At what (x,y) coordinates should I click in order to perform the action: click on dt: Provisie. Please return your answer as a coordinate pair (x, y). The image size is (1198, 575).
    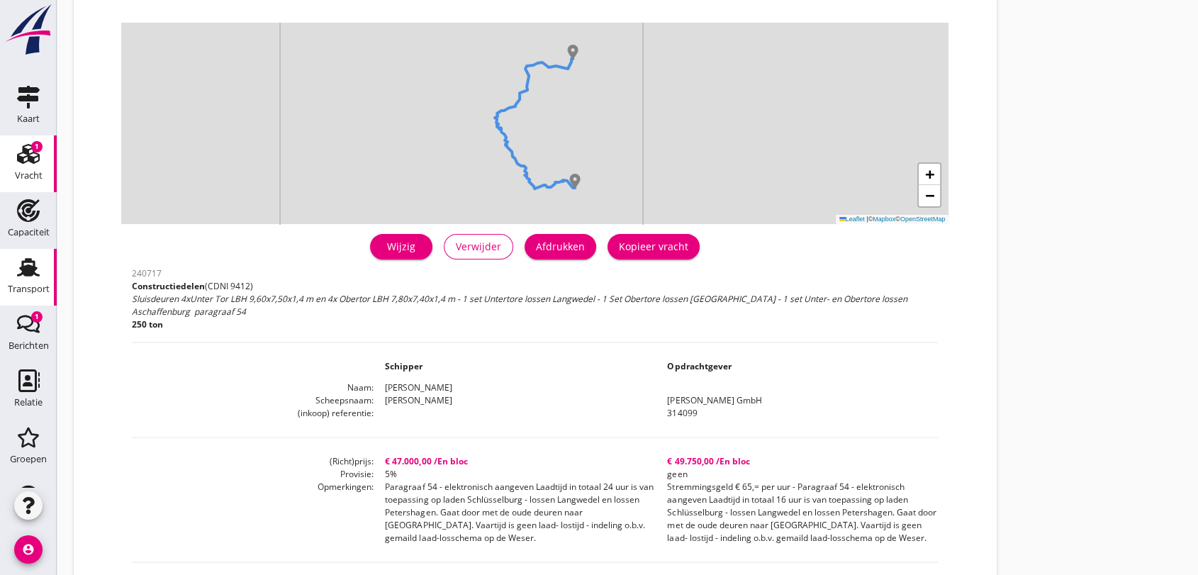
    Looking at the image, I should click on (252, 474).